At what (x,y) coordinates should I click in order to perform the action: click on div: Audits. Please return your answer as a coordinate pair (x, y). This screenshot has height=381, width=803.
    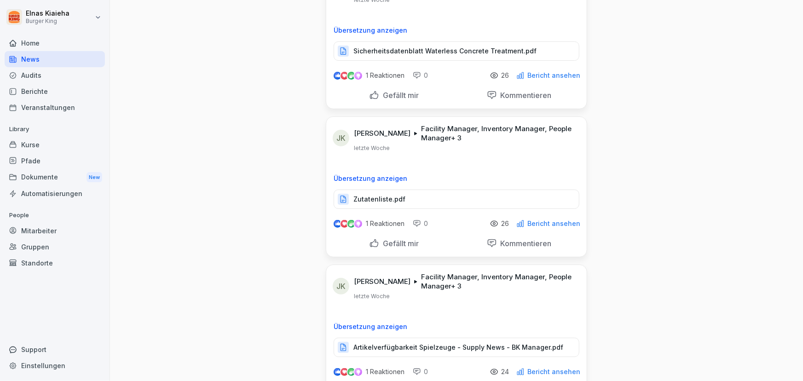
    Looking at the image, I should click on (55, 75).